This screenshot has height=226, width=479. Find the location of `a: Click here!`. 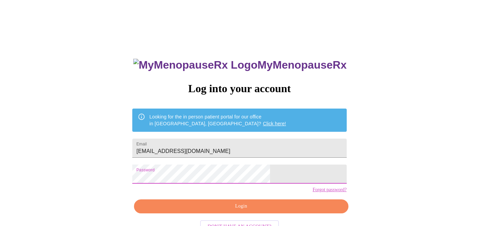

a: Click here! is located at coordinates (275, 124).